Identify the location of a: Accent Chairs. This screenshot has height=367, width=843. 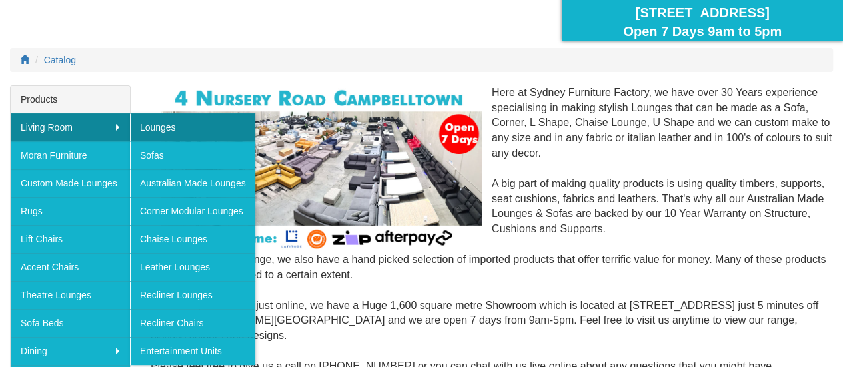
(70, 267).